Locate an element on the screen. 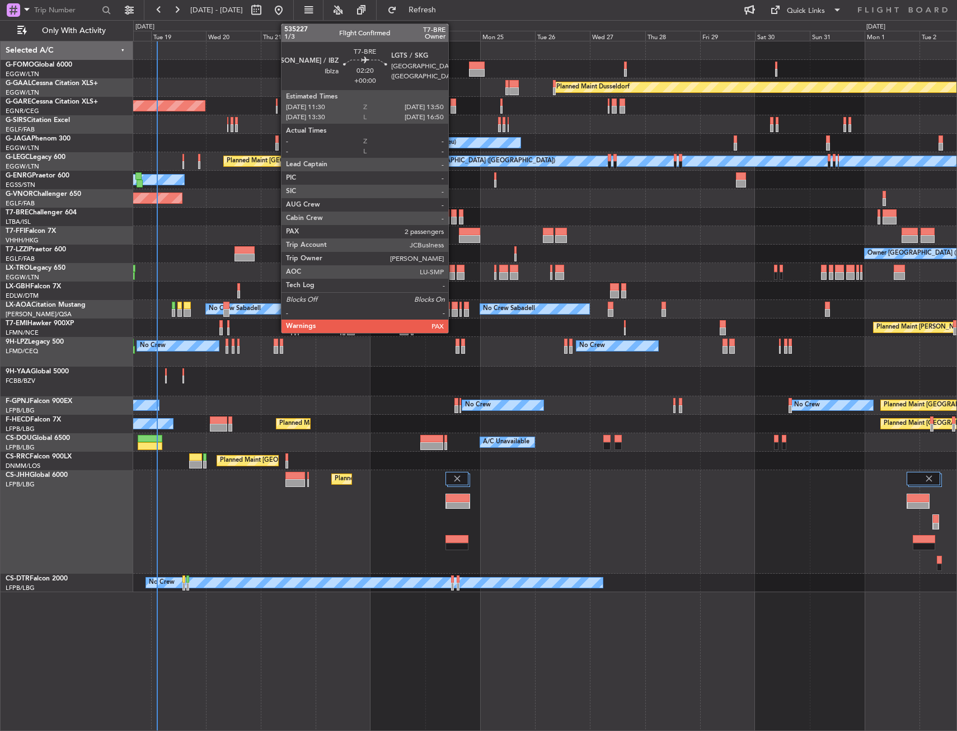  span: G-LEGC is located at coordinates (17, 157).